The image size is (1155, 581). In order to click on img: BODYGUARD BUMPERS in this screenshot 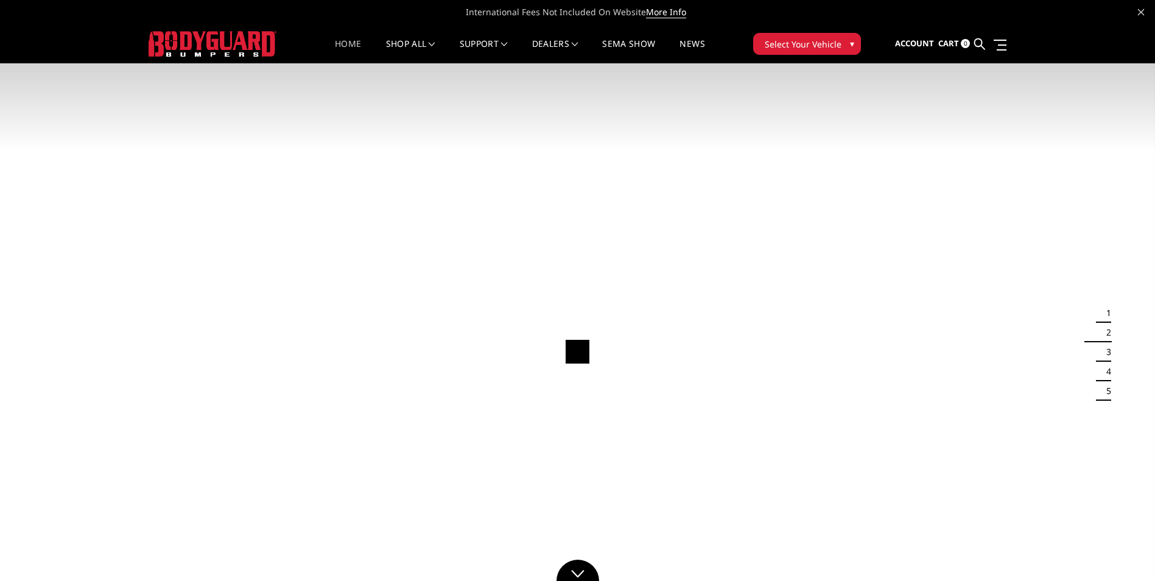, I will do `click(212, 43)`.